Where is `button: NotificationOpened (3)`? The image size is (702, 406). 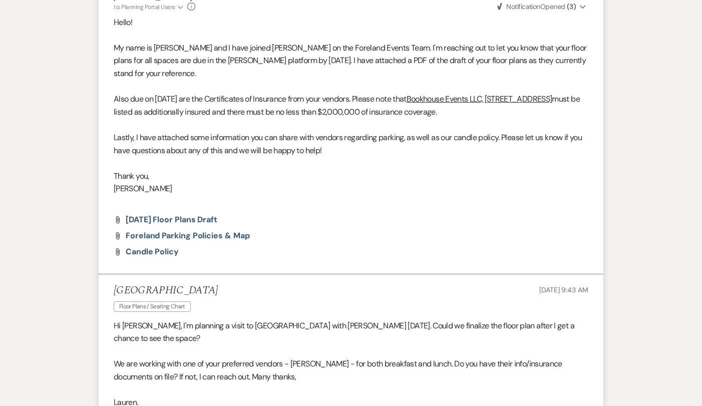
button: NotificationOpened (3) is located at coordinates (542, 7).